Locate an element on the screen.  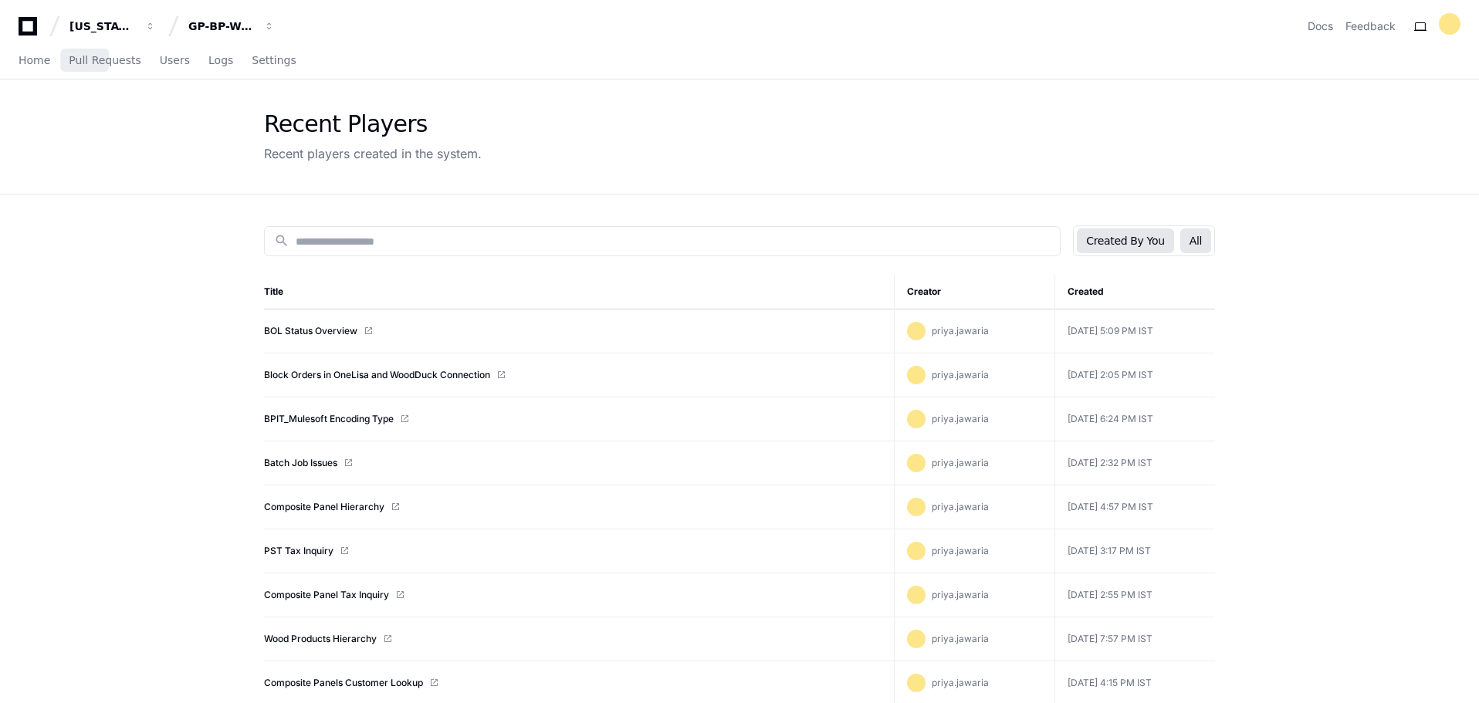
button: Created By You is located at coordinates (1125, 241).